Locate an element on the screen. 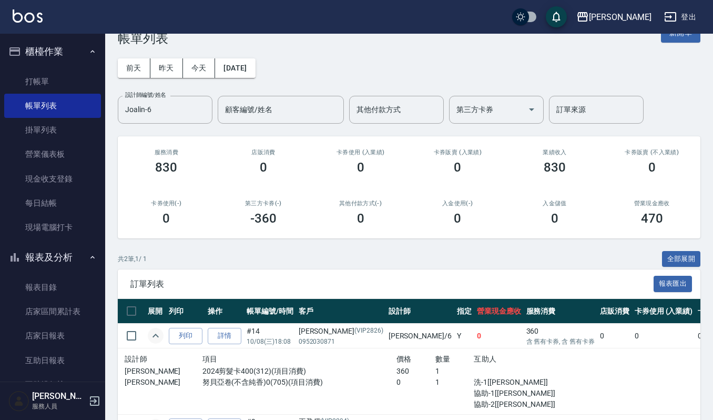  span: 數量 is located at coordinates (443, 359).